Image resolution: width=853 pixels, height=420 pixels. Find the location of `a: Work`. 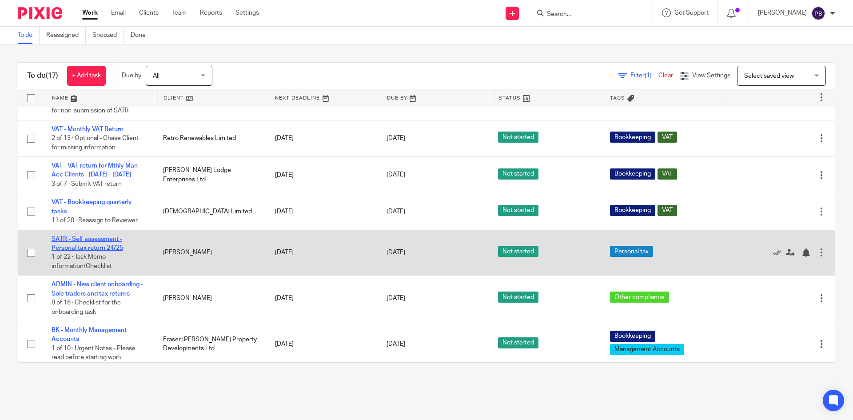

a: Work is located at coordinates (90, 13).